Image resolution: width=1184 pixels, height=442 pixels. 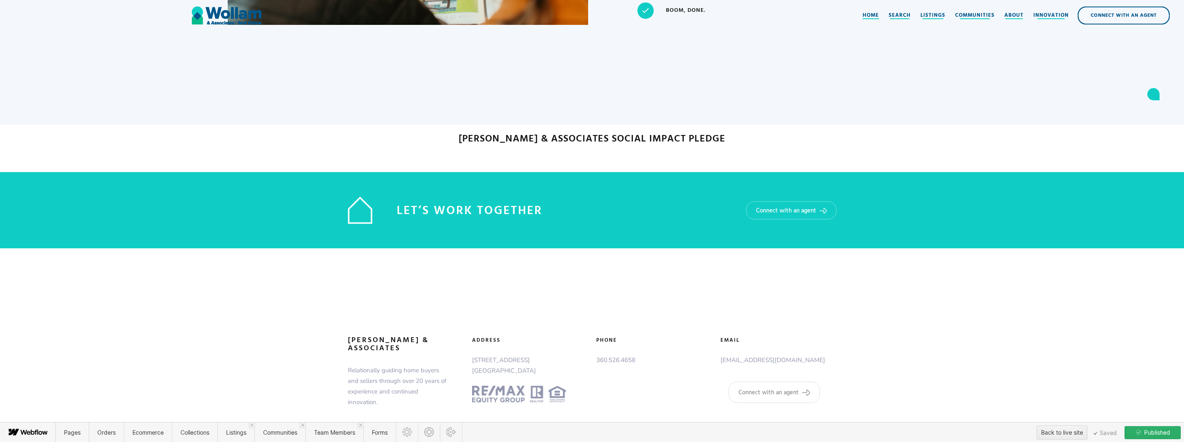 What do you see at coordinates (1062, 432) in the screenshot?
I see `div: Back to live site` at bounding box center [1062, 432].